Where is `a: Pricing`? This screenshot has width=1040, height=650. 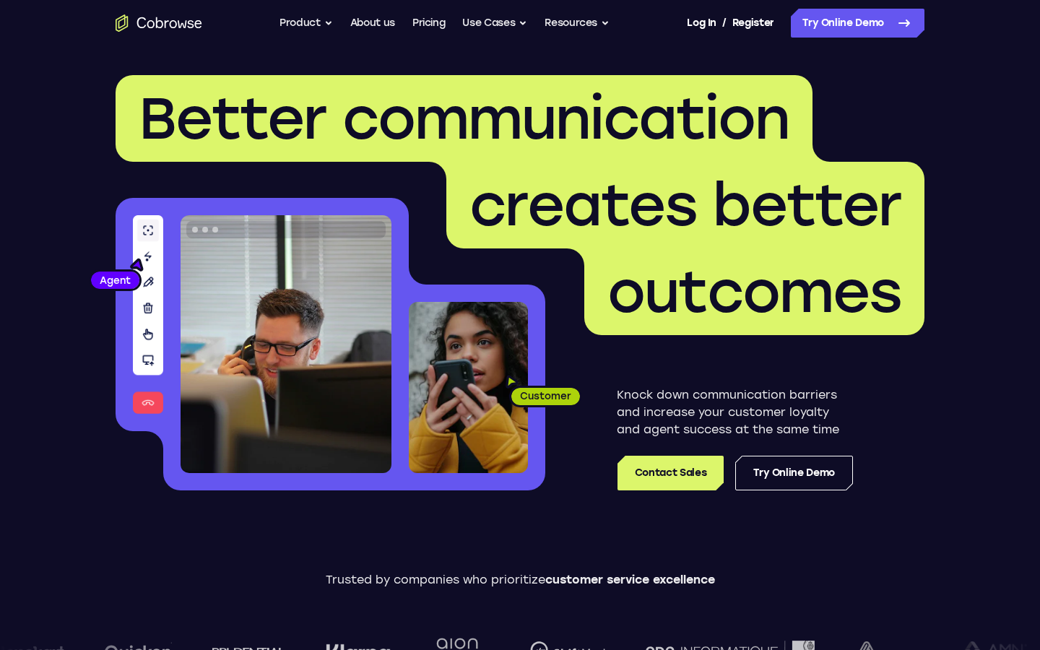 a: Pricing is located at coordinates (429, 23).